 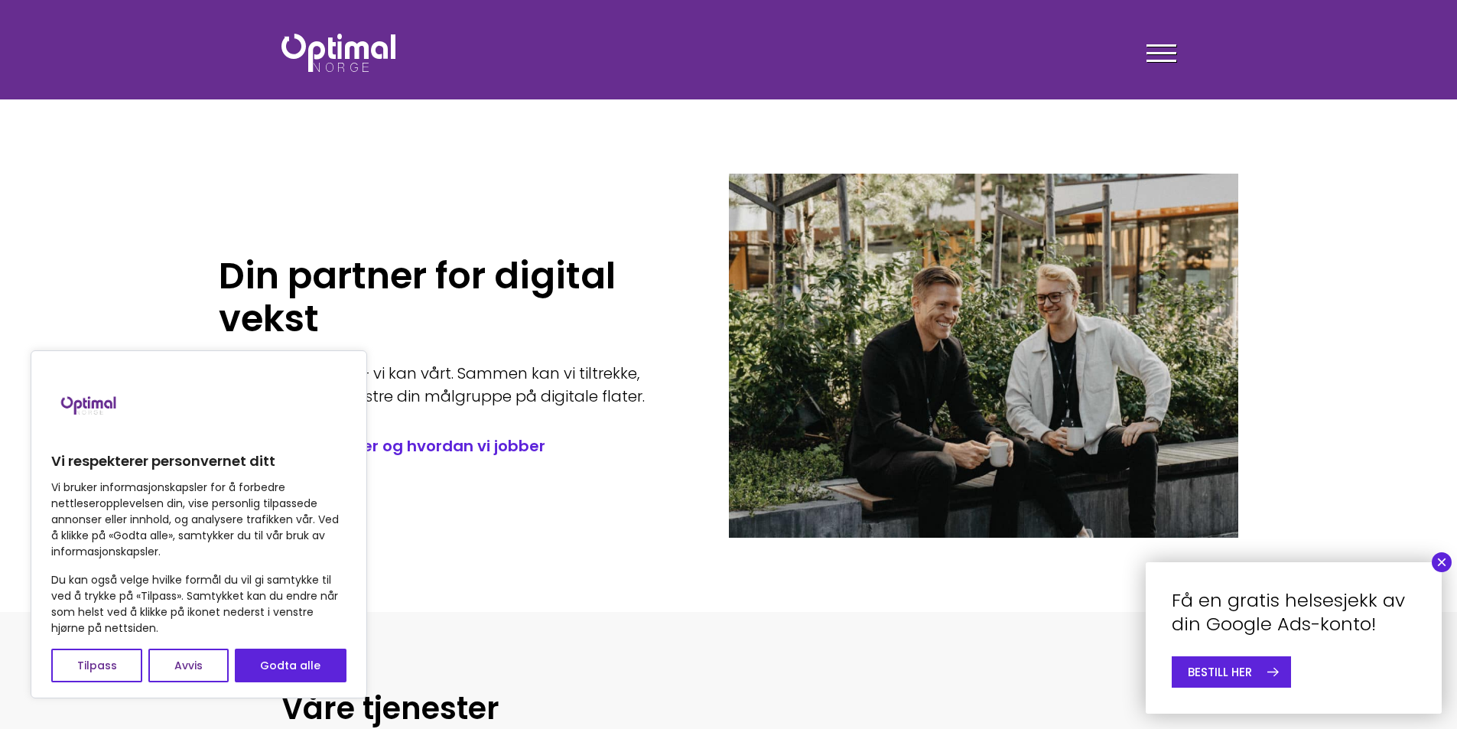 What do you see at coordinates (291, 665) in the screenshot?
I see `button: Godta alle` at bounding box center [291, 665].